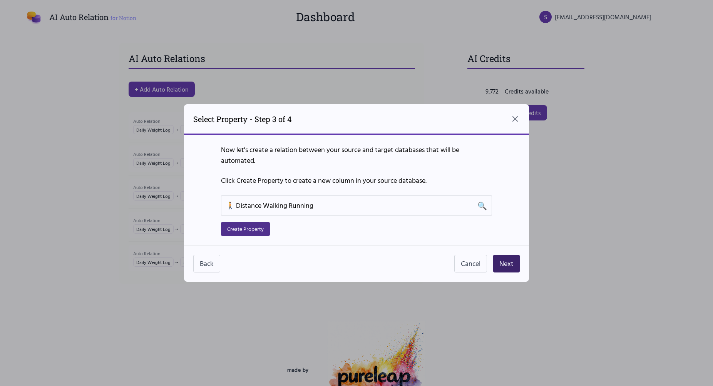 Image resolution: width=713 pixels, height=386 pixels. What do you see at coordinates (207, 264) in the screenshot?
I see `button: Back` at bounding box center [207, 264].